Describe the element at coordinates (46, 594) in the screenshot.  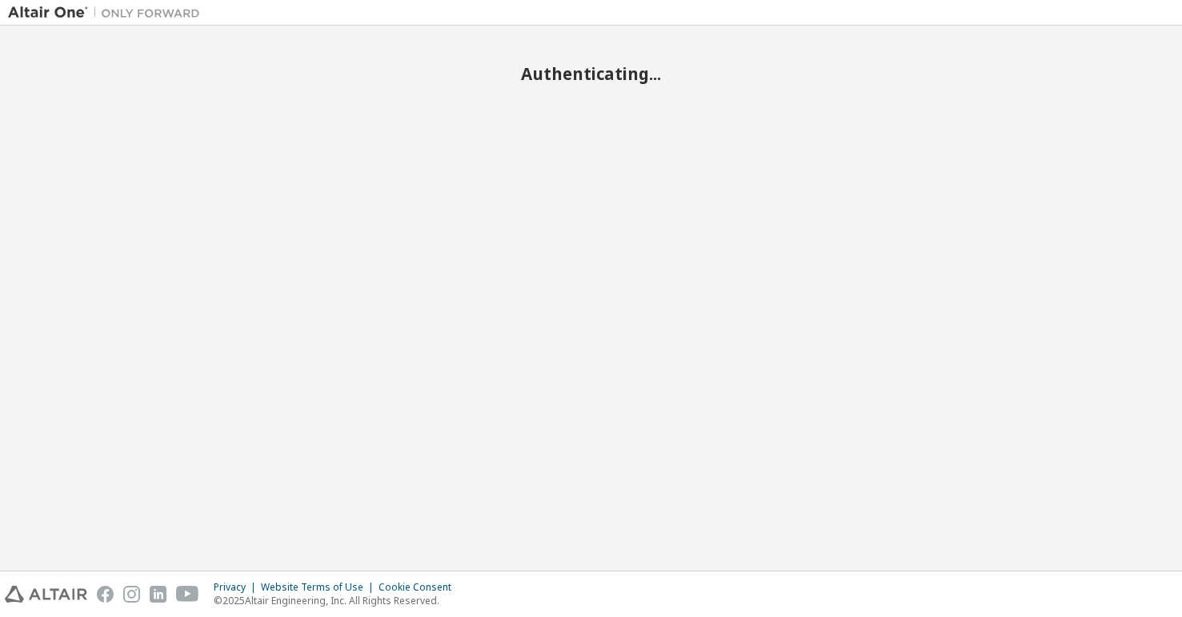
I see `img: altair_logo.svg` at that location.